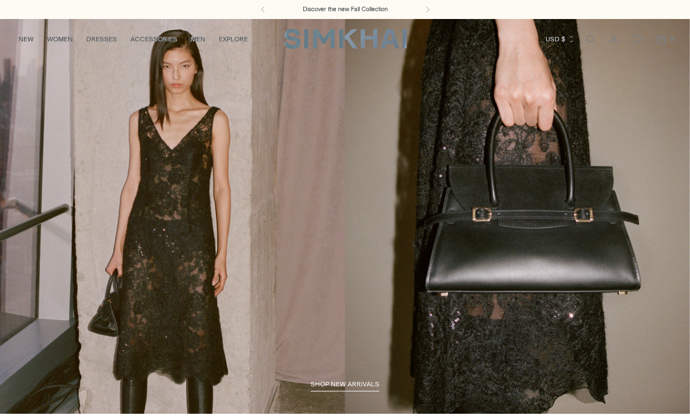 The height and width of the screenshot is (416, 690). I want to click on a: NEW, so click(26, 39).